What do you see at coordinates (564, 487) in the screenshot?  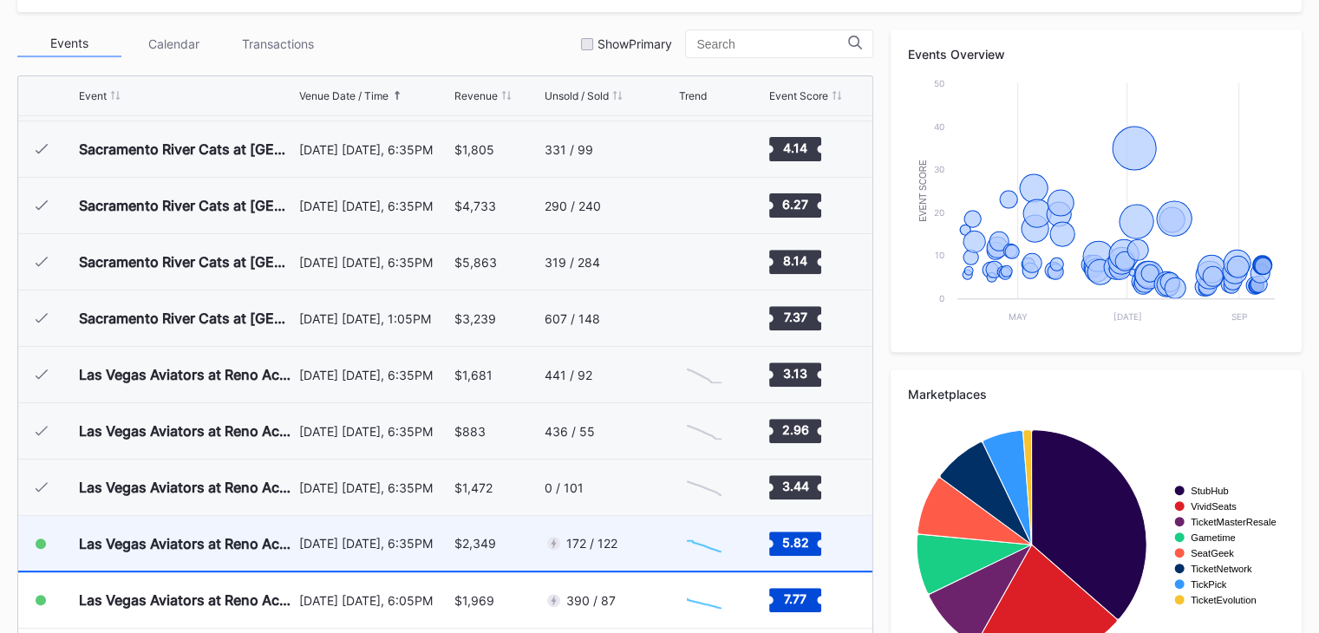 I see `div: 0 / 101` at bounding box center [564, 487].